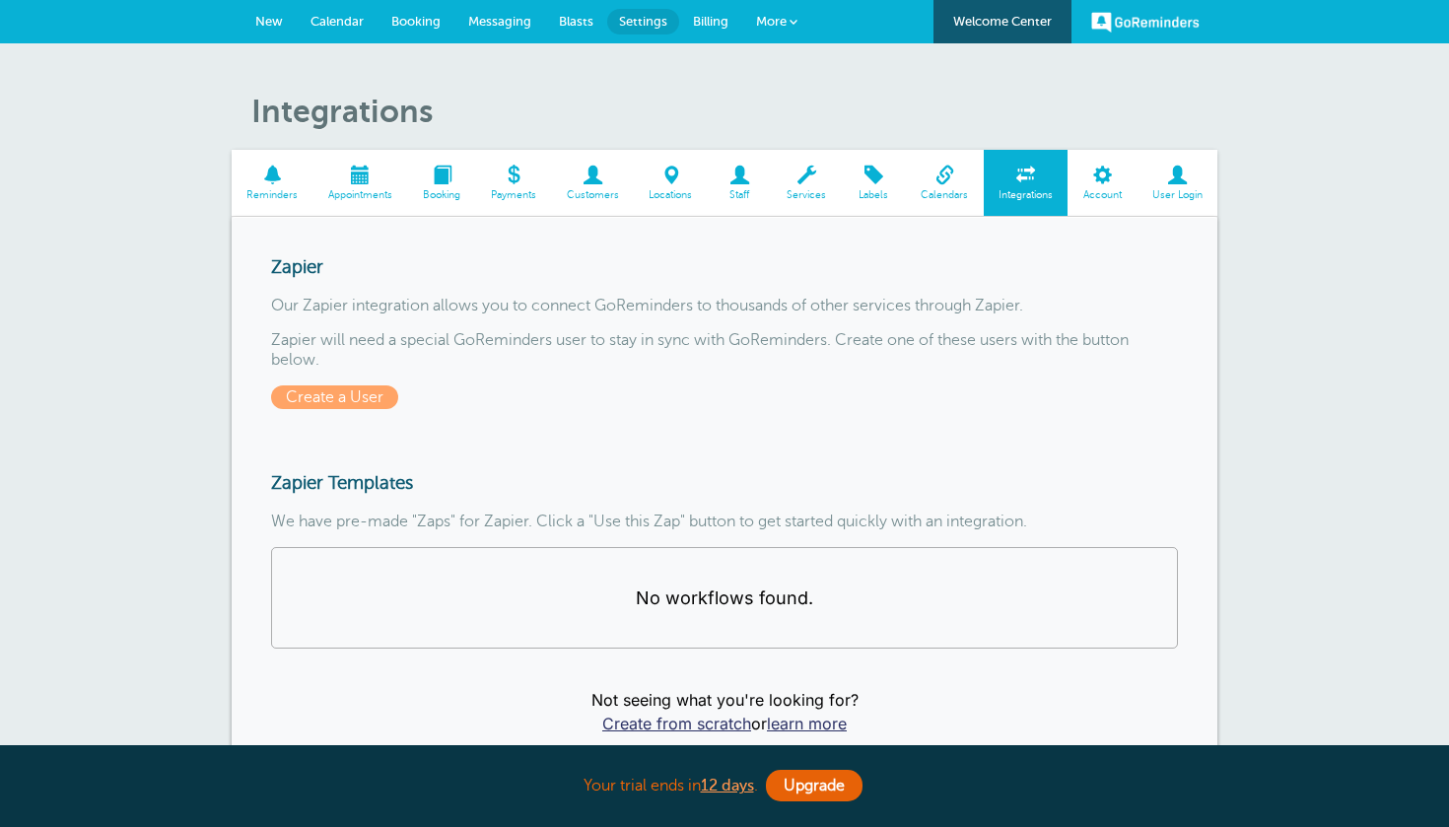  I want to click on span: Blasts, so click(576, 21).